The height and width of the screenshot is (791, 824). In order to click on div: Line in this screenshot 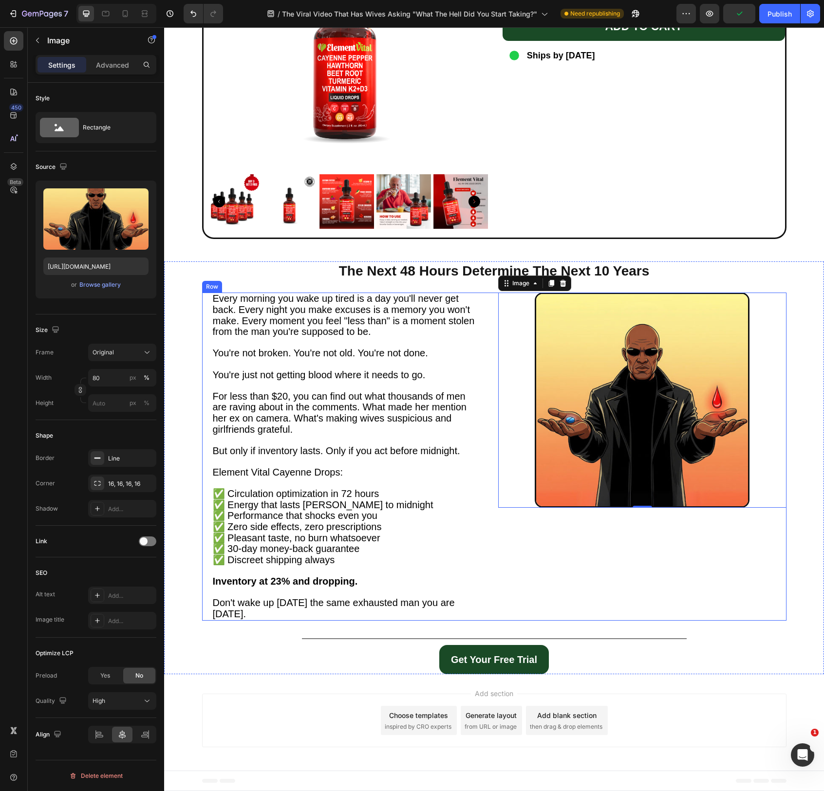, I will do `click(131, 459)`.